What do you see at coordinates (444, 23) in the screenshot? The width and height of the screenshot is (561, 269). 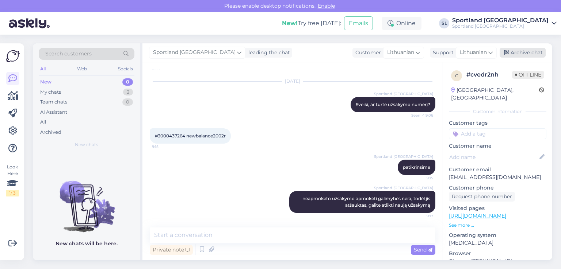 I see `div: SL` at bounding box center [444, 23].